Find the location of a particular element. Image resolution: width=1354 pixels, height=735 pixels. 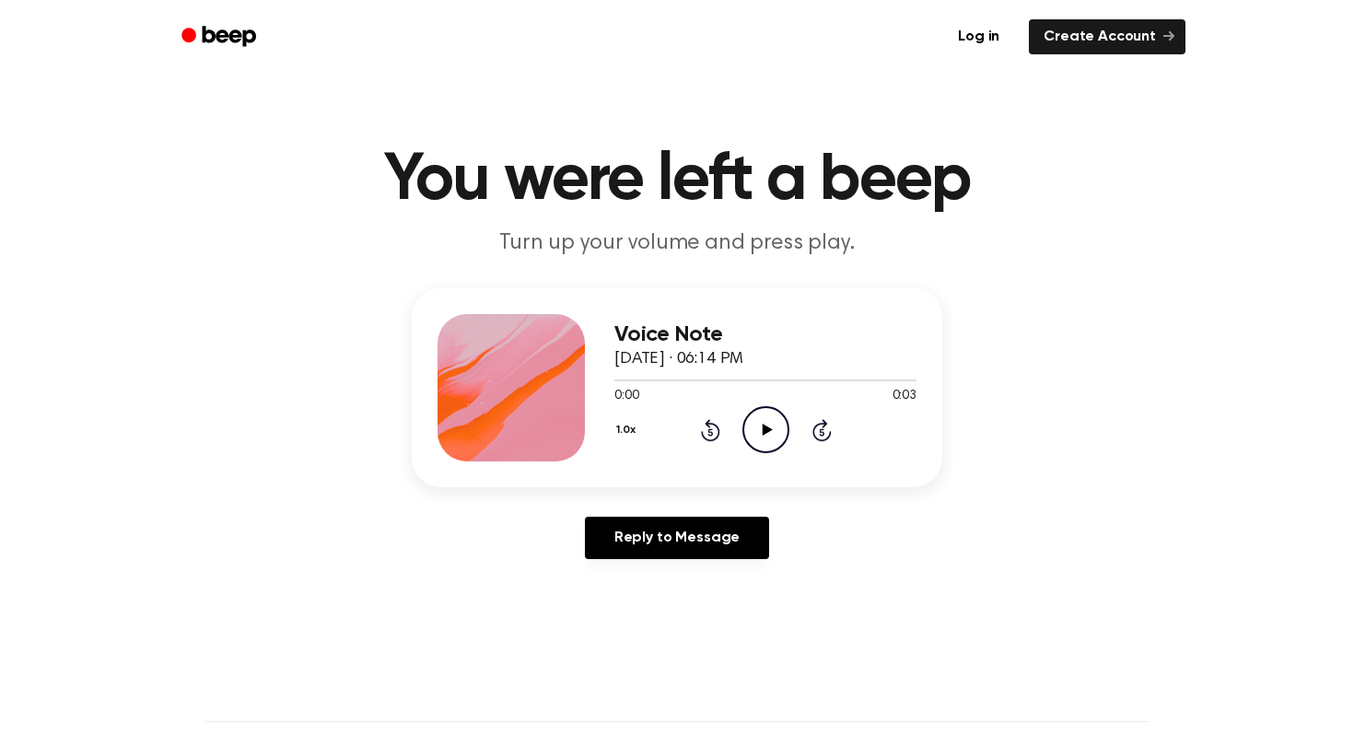

a: Create Account is located at coordinates (1107, 37).